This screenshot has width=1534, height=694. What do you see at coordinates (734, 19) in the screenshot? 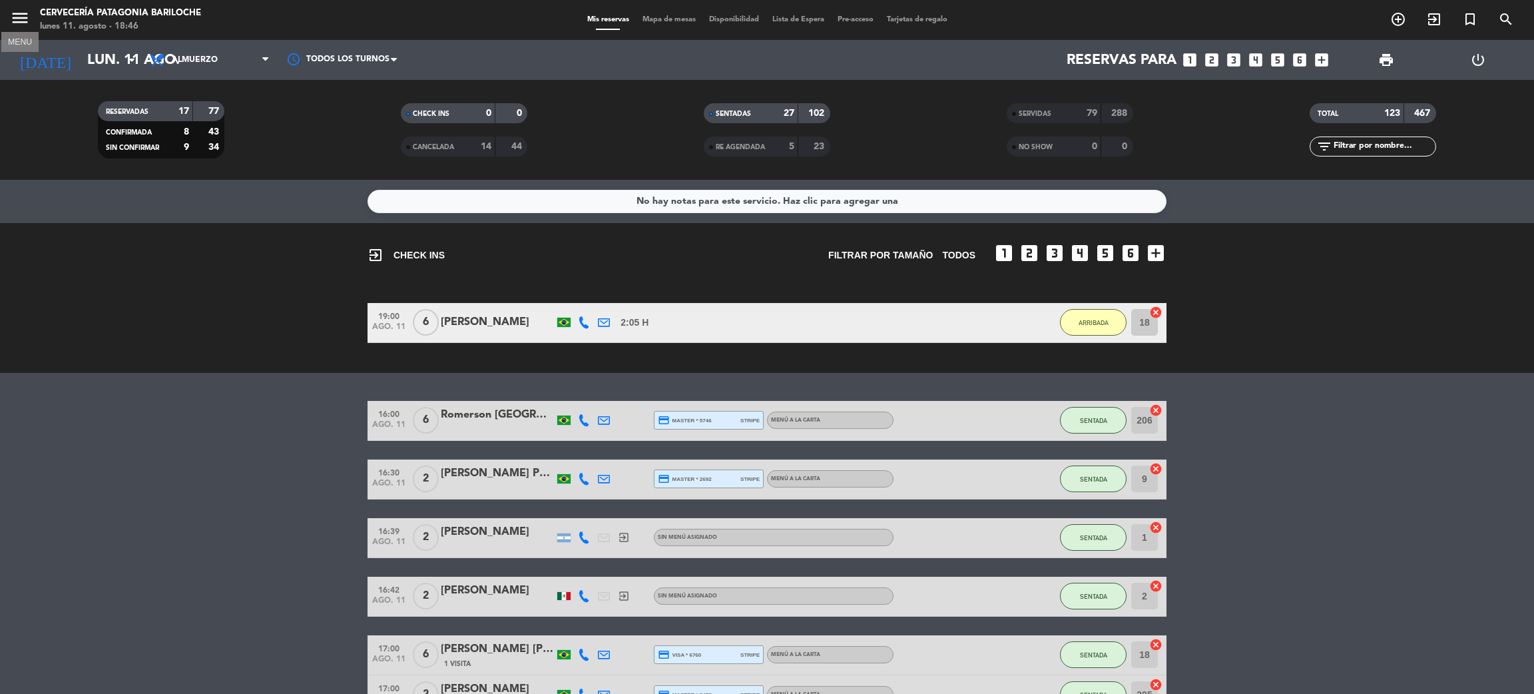
I see `span: Disponibilidad` at bounding box center [734, 19].